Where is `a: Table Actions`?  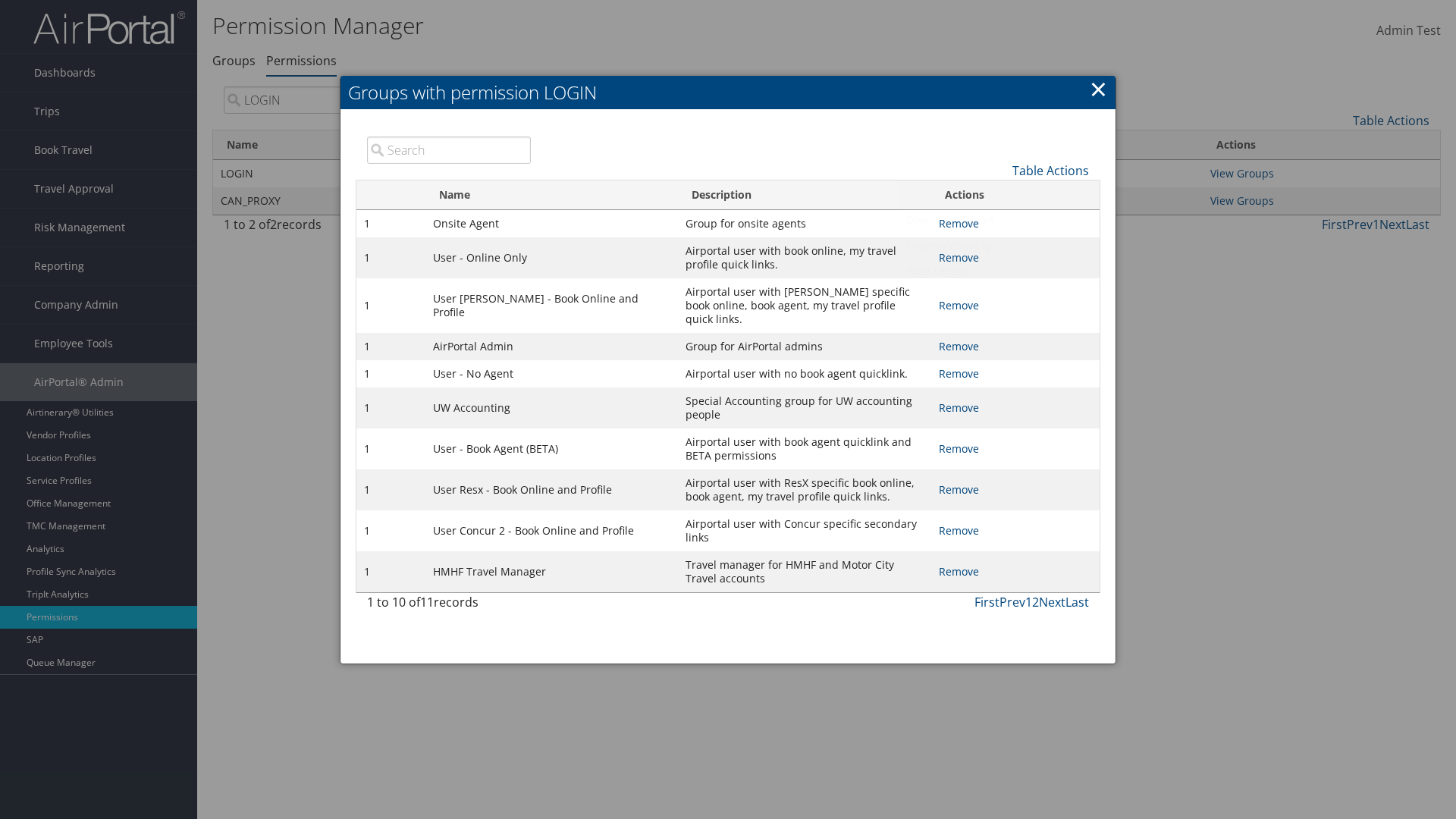
a: Table Actions is located at coordinates (1051, 171).